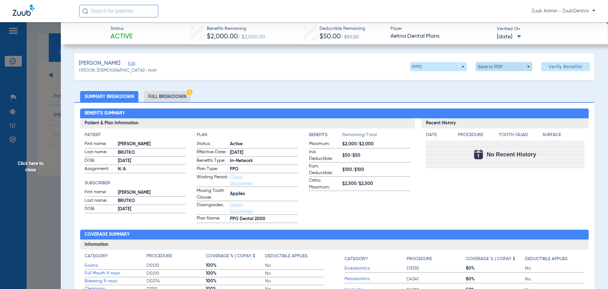 This screenshot has height=289, width=608. Describe the element at coordinates (441, 36) in the screenshot. I see `span: Aetna Dental Plans` at that location.